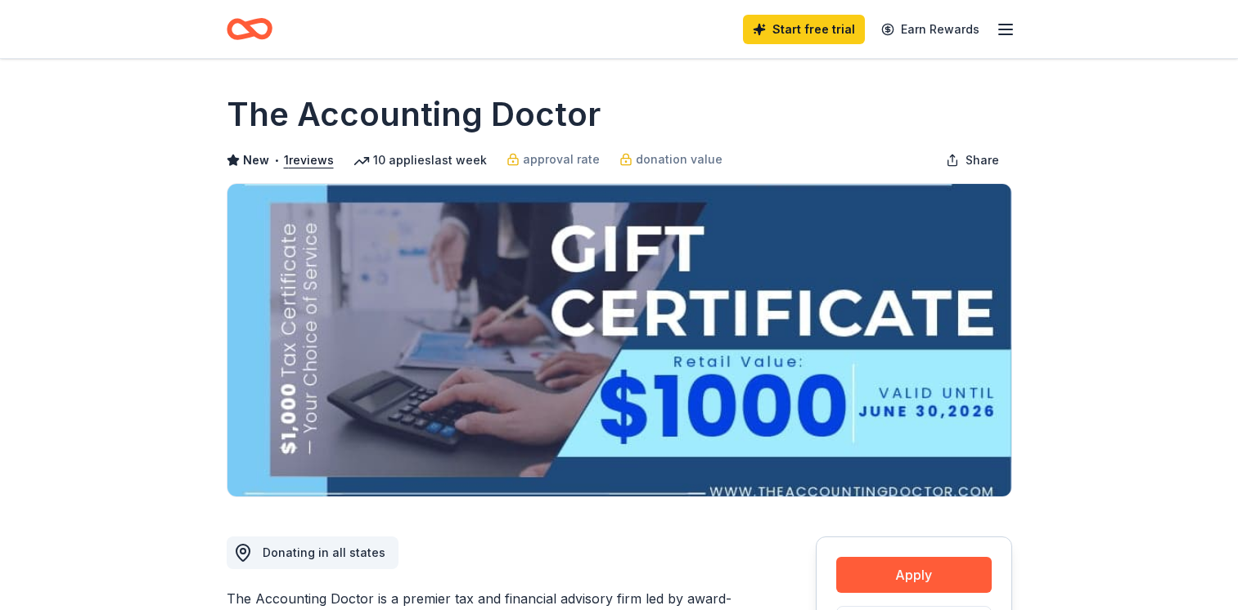 The width and height of the screenshot is (1238, 610). Describe the element at coordinates (561, 160) in the screenshot. I see `span: approval rate` at that location.